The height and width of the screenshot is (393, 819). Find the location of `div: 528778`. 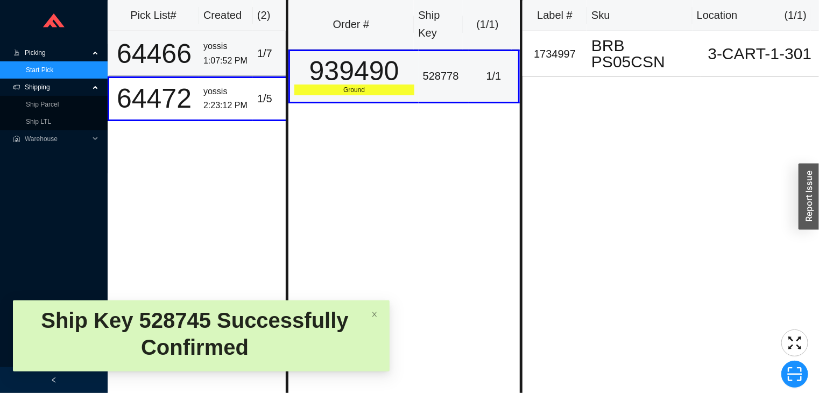

div: 528778 is located at coordinates (444, 76).